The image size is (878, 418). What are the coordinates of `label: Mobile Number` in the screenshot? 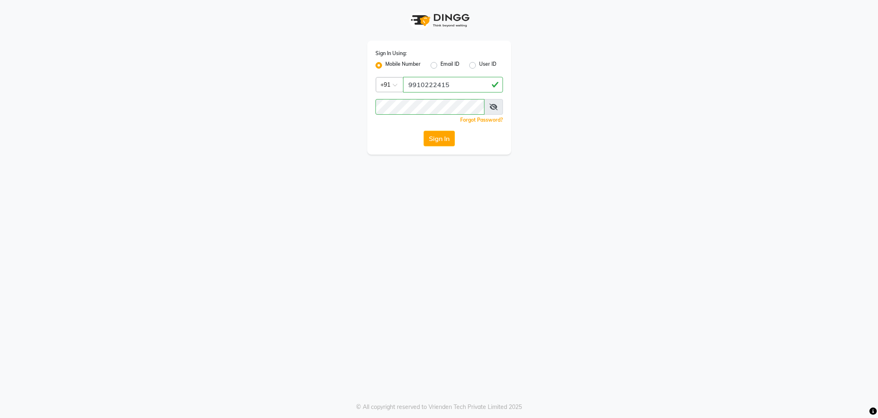 It's located at (403, 65).